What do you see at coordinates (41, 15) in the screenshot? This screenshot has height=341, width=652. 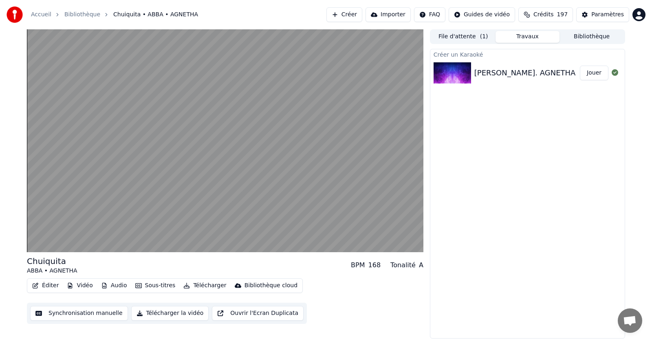 I see `a: Accueil` at bounding box center [41, 15].